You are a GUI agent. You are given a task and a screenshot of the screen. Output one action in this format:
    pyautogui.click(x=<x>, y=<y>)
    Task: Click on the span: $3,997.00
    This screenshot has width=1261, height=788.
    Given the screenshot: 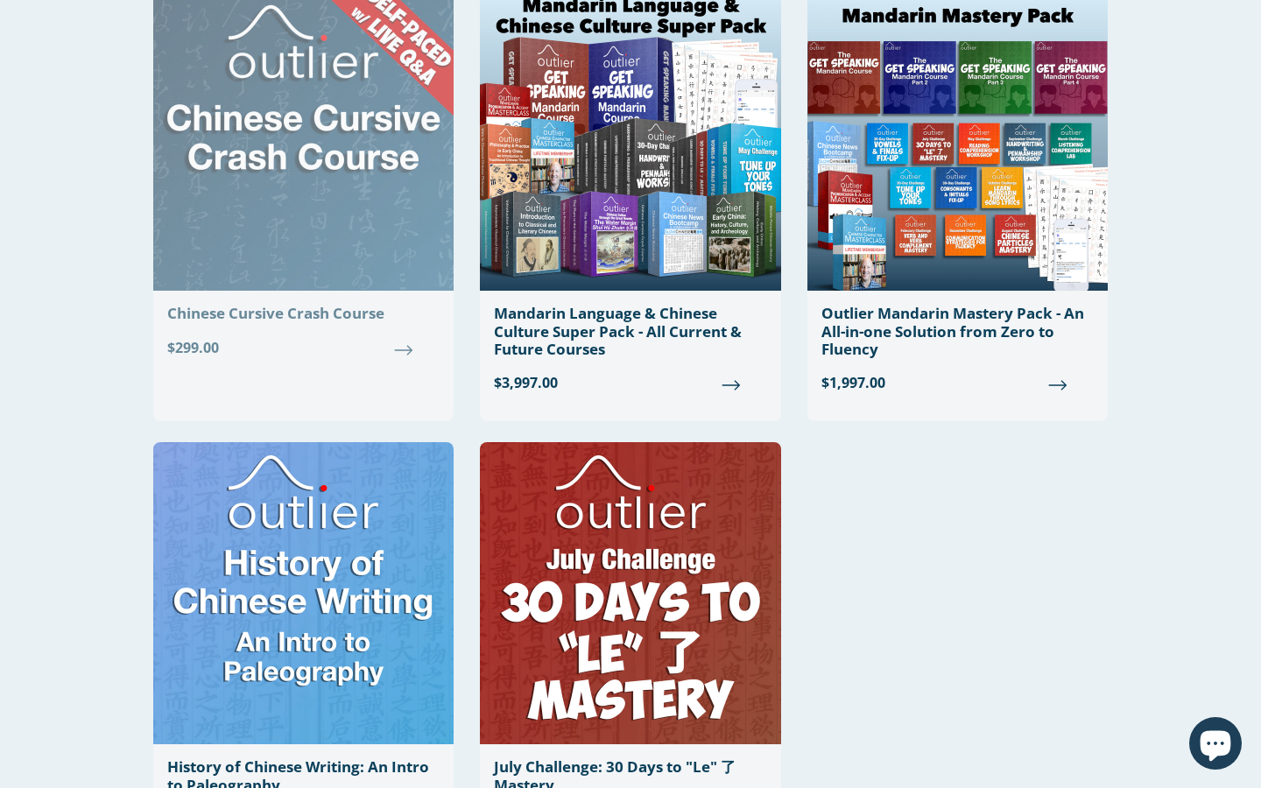 What is the action you would take?
    pyautogui.click(x=629, y=383)
    